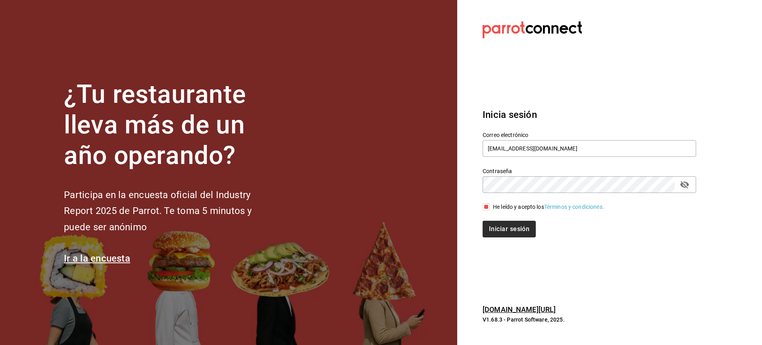  Describe the element at coordinates (549, 207) in the screenshot. I see `div: He leído y acepto los` at that location.